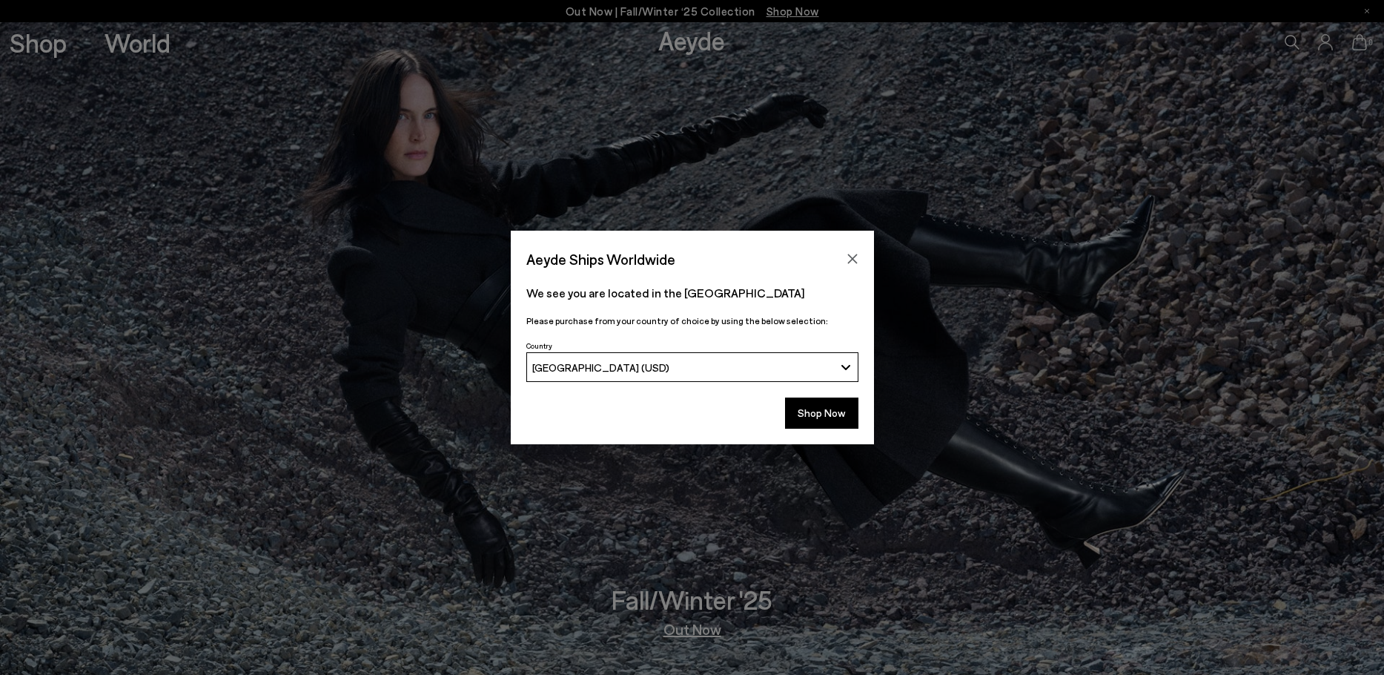 This screenshot has height=675, width=1384. I want to click on button: Close, so click(853, 259).